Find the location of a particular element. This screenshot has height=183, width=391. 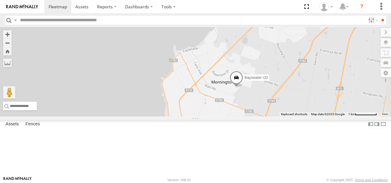

img: rand-logo.svg is located at coordinates (22, 7).